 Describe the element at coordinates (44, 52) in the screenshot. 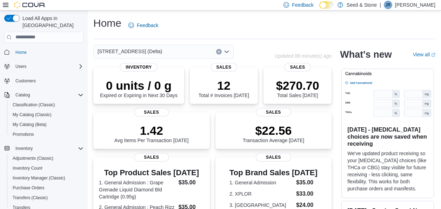

I see `button: Home` at that location.